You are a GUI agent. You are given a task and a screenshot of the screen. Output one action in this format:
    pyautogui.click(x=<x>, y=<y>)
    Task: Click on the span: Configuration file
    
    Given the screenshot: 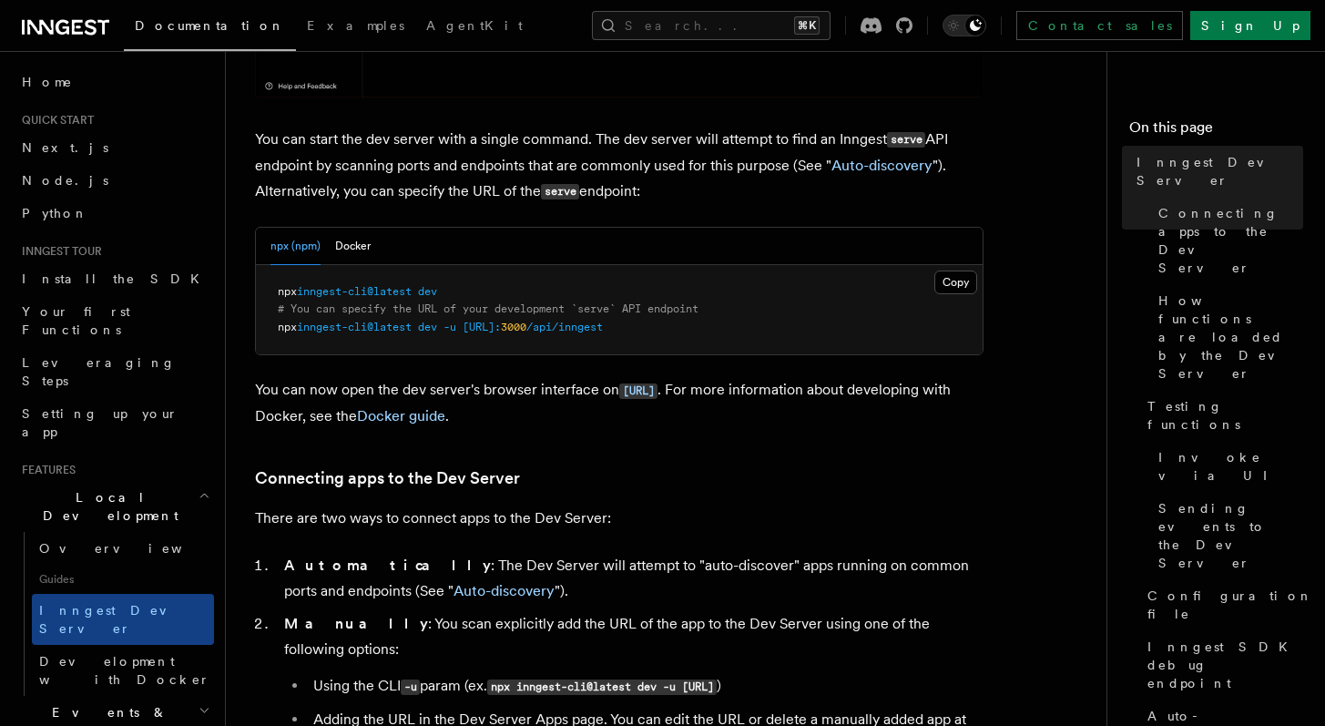 What is the action you would take?
    pyautogui.click(x=1230, y=605)
    